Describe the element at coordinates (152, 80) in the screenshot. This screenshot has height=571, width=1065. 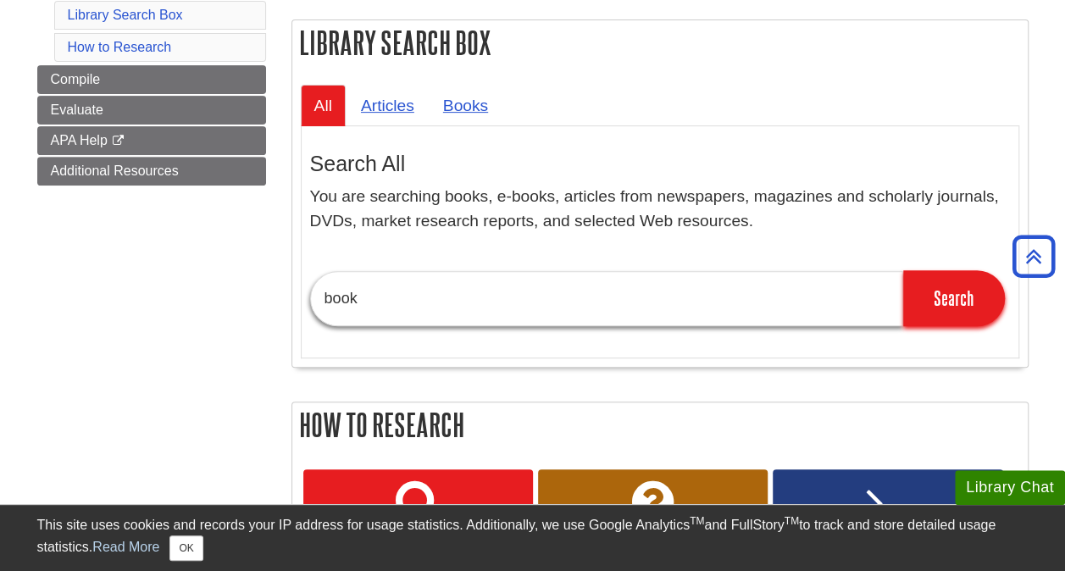
I see `a: Compile` at that location.